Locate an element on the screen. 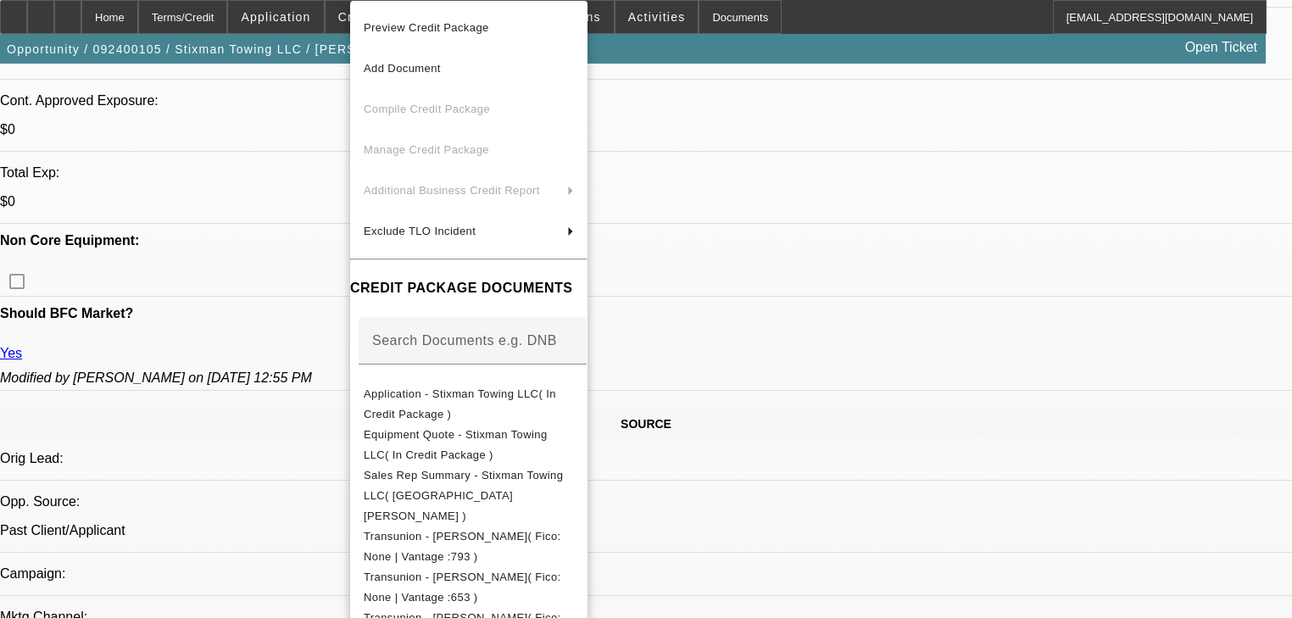 This screenshot has height=618, width=1292. span: Application - Stixman Towing LLC( In Credit Package ) is located at coordinates (460, 404).